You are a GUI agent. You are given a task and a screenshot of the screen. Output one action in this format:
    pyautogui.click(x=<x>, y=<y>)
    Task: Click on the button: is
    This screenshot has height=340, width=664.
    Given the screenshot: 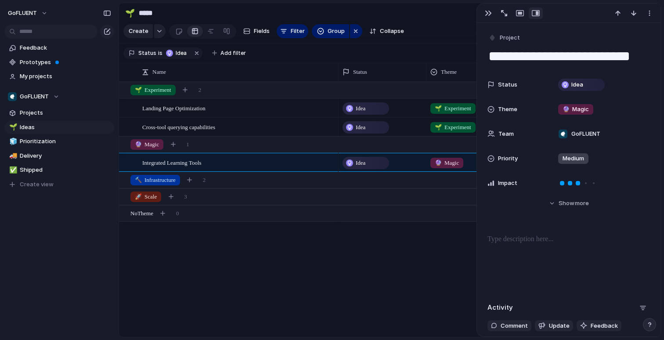 What is the action you would take?
    pyautogui.click(x=160, y=53)
    